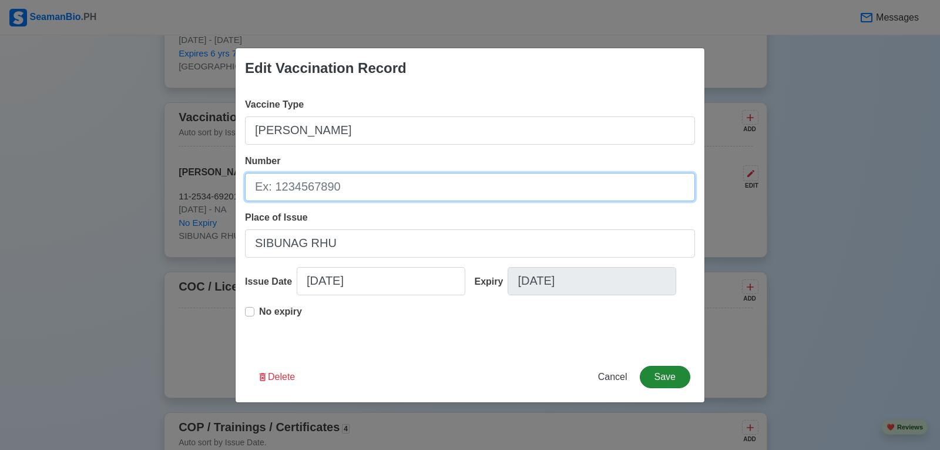  Describe the element at coordinates (276, 217) in the screenshot. I see `span: Place of Issue` at that location.